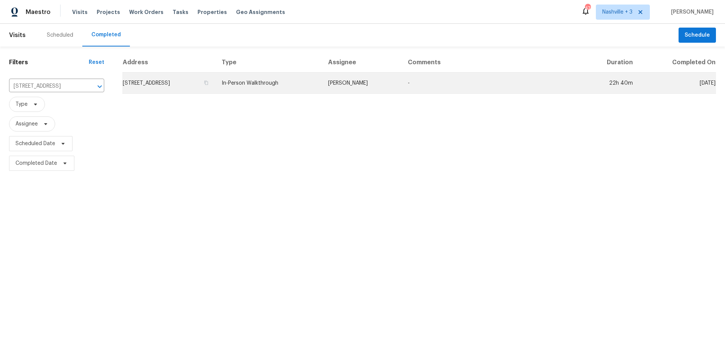 This screenshot has width=725, height=353. What do you see at coordinates (261, 12) in the screenshot?
I see `span: Geo Assignments` at bounding box center [261, 12].